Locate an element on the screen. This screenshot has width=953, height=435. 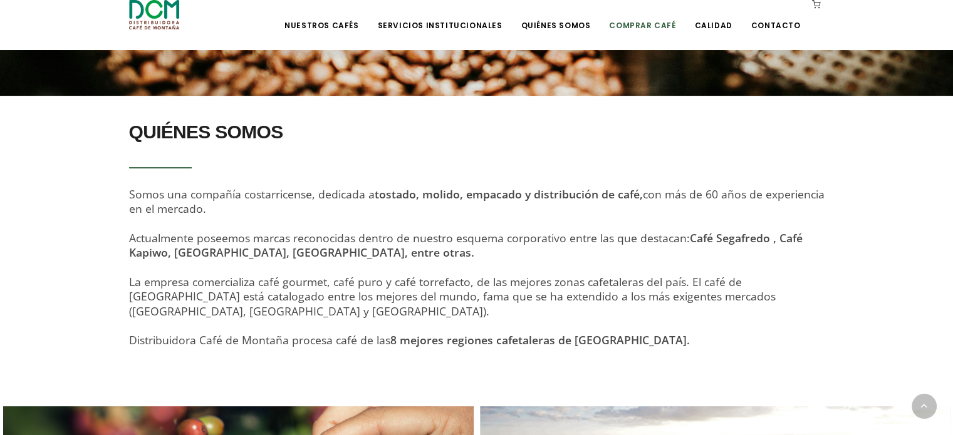
a: Nuestros Cafés is located at coordinates (321, 16).